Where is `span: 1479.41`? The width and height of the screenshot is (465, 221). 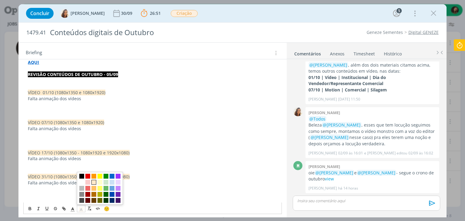 span: 1479.41 is located at coordinates (36, 33).